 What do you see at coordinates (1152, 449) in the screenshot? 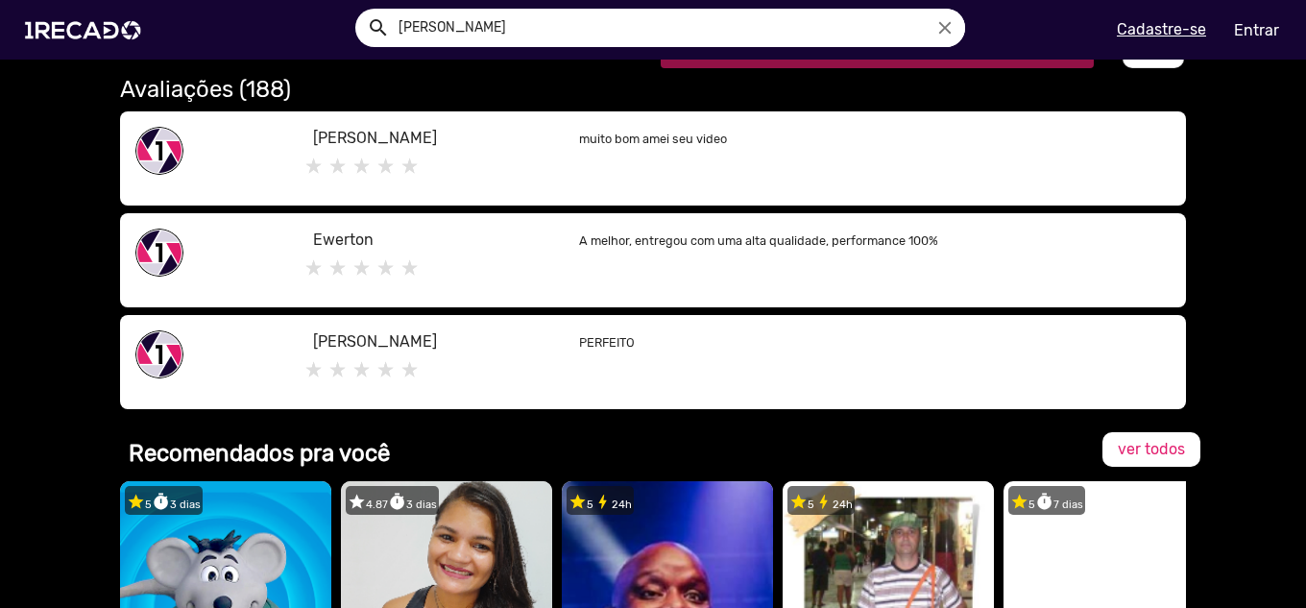
I see `span: ver todos` at bounding box center [1152, 449].